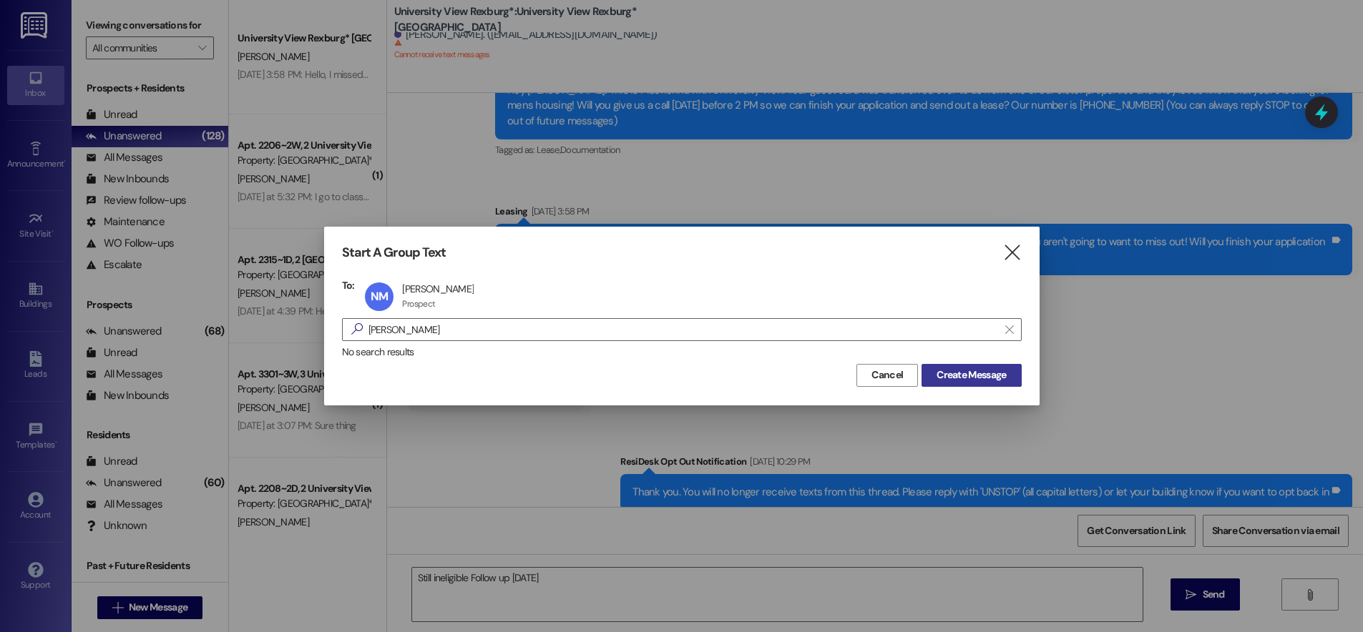 The width and height of the screenshot is (1363, 632). What do you see at coordinates (887, 375) in the screenshot?
I see `span: Cancel` at bounding box center [887, 375].